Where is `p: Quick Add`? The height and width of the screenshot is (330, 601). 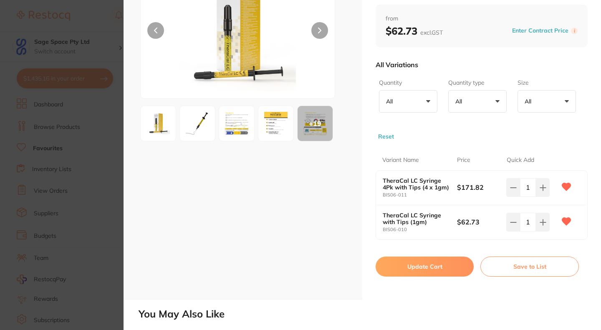
p: Quick Add is located at coordinates (521, 160).